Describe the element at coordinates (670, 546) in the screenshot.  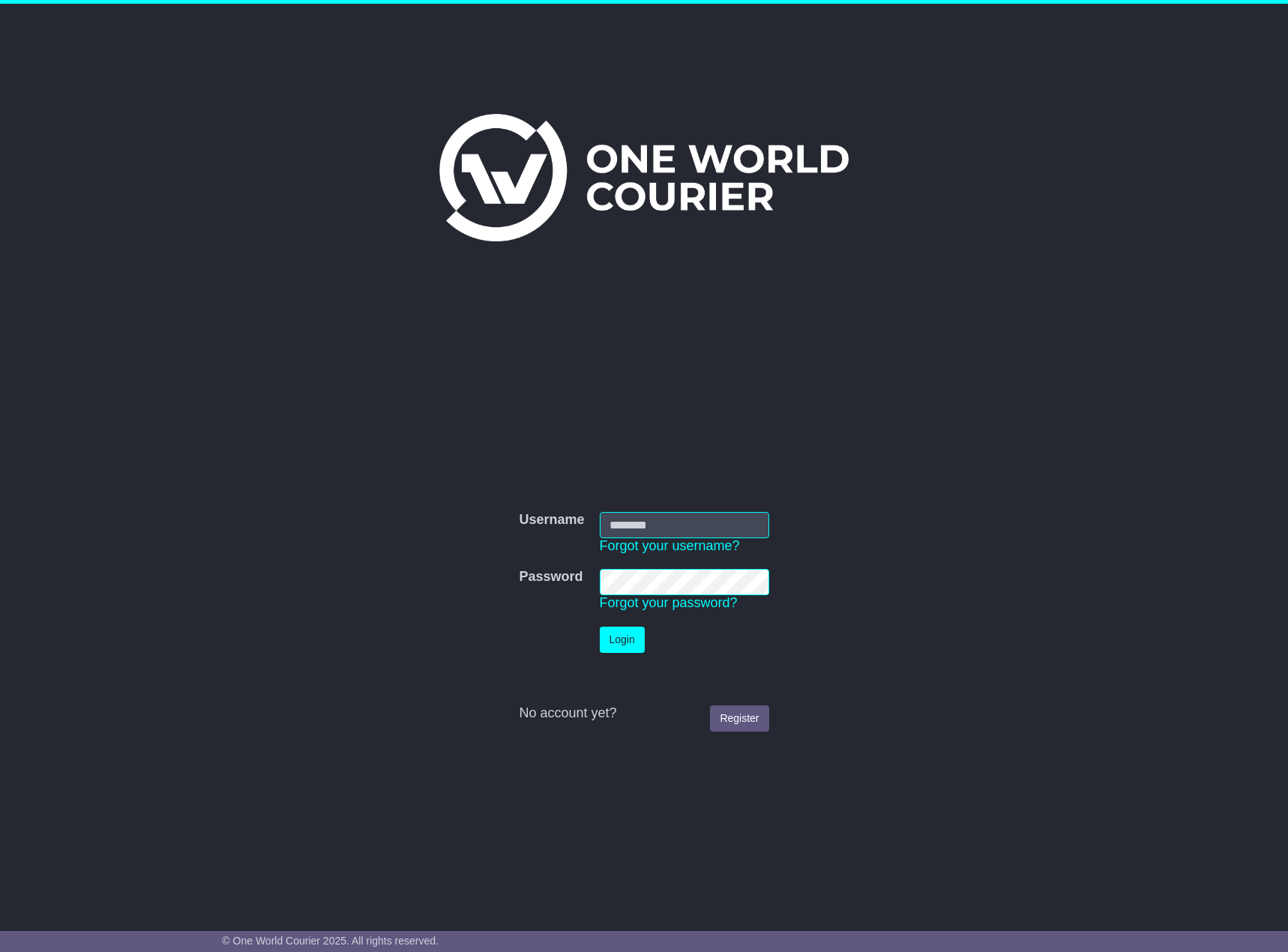
I see `a: Forgot your username?` at that location.